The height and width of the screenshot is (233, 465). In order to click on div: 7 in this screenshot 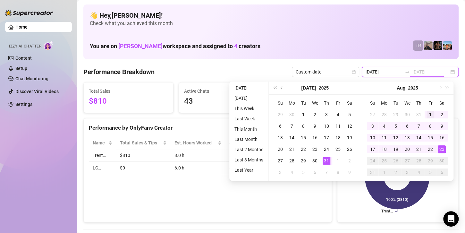, I will do `click(326, 172)`.